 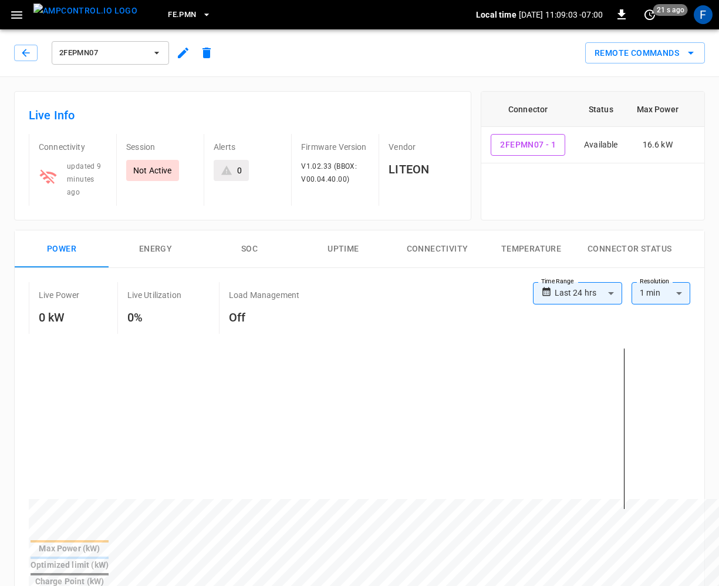 What do you see at coordinates (655, 281) in the screenshot?
I see `label: Resolution` at bounding box center [655, 281].